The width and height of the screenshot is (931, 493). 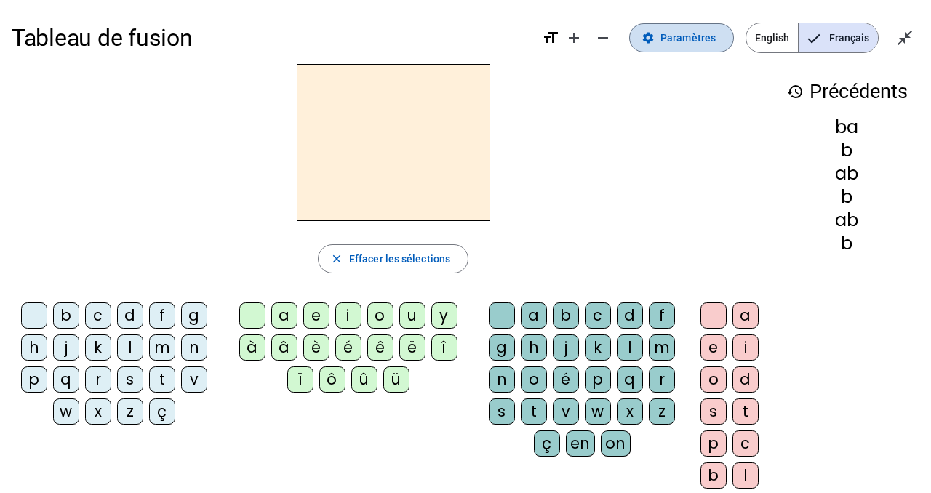 I want to click on mat-icon: format_size, so click(x=550, y=38).